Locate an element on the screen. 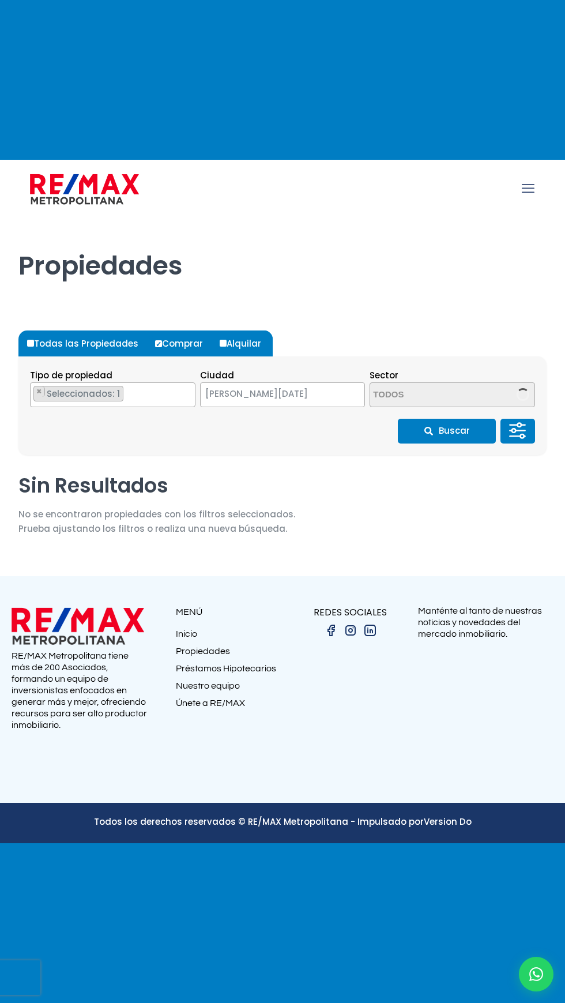 Image resolution: width=565 pixels, height=1003 pixels. li: CASA is located at coordinates (78, 393).